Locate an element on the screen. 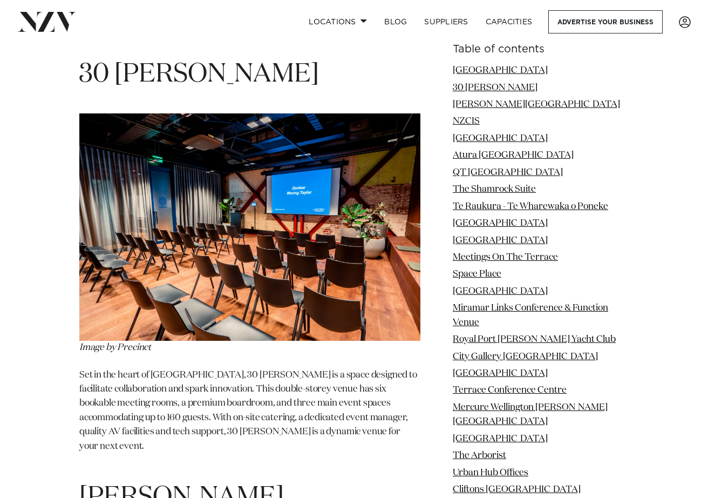 The image size is (708, 498). a: Te Raukura - Te Wharewaka o Poneke is located at coordinates (531, 206).